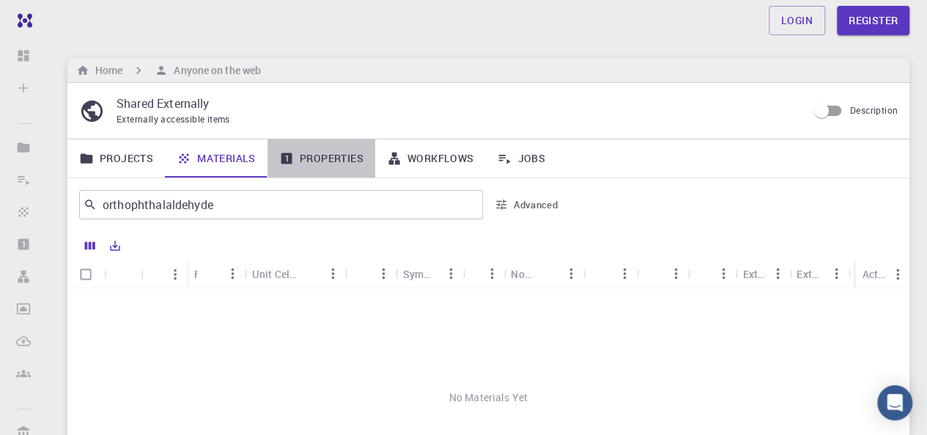 Image resolution: width=927 pixels, height=435 pixels. What do you see at coordinates (711, 273) in the screenshot?
I see `div: Public` at bounding box center [711, 273].